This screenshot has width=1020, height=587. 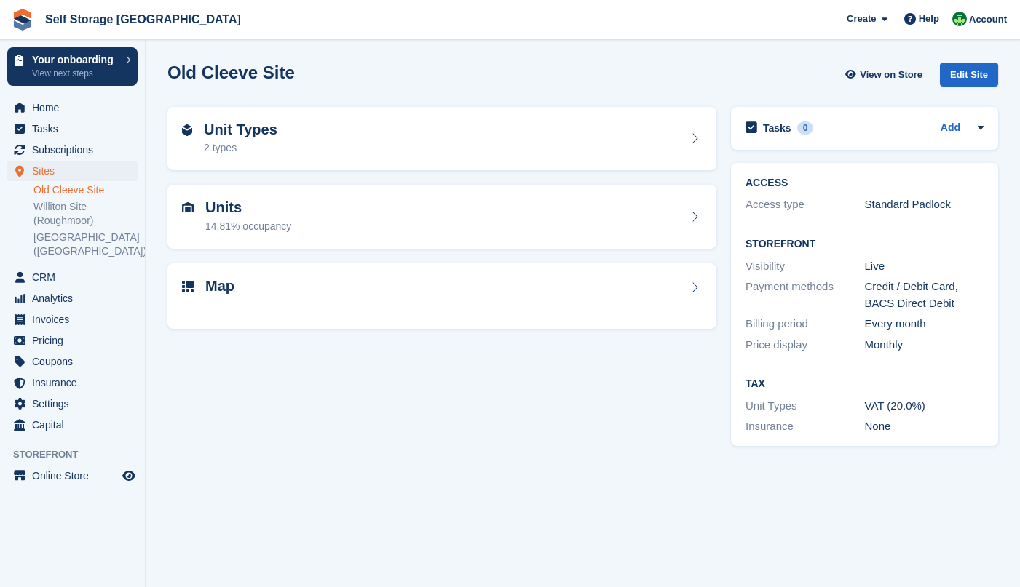 I want to click on a: Preview store, so click(x=129, y=476).